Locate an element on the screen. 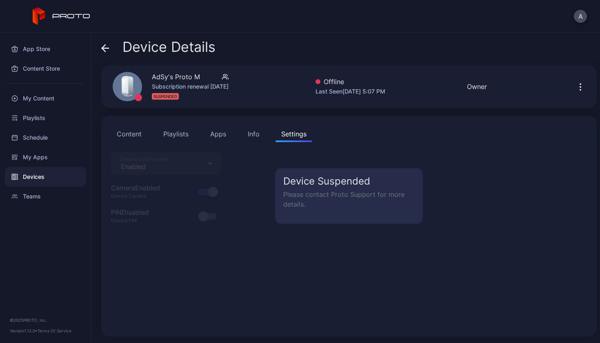 The image size is (600, 343). a: My Apps is located at coordinates (45, 157).